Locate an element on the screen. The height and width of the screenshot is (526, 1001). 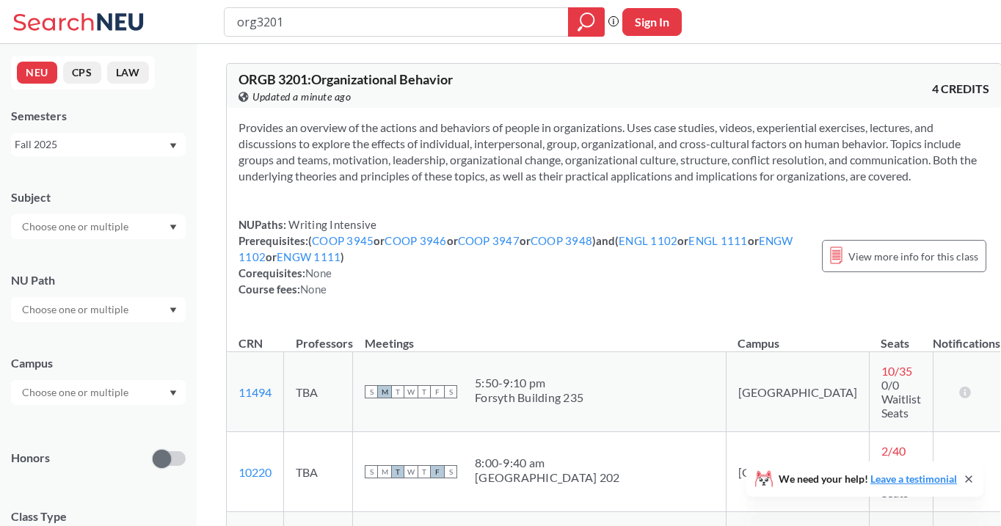
div: CRN is located at coordinates (250, 344).